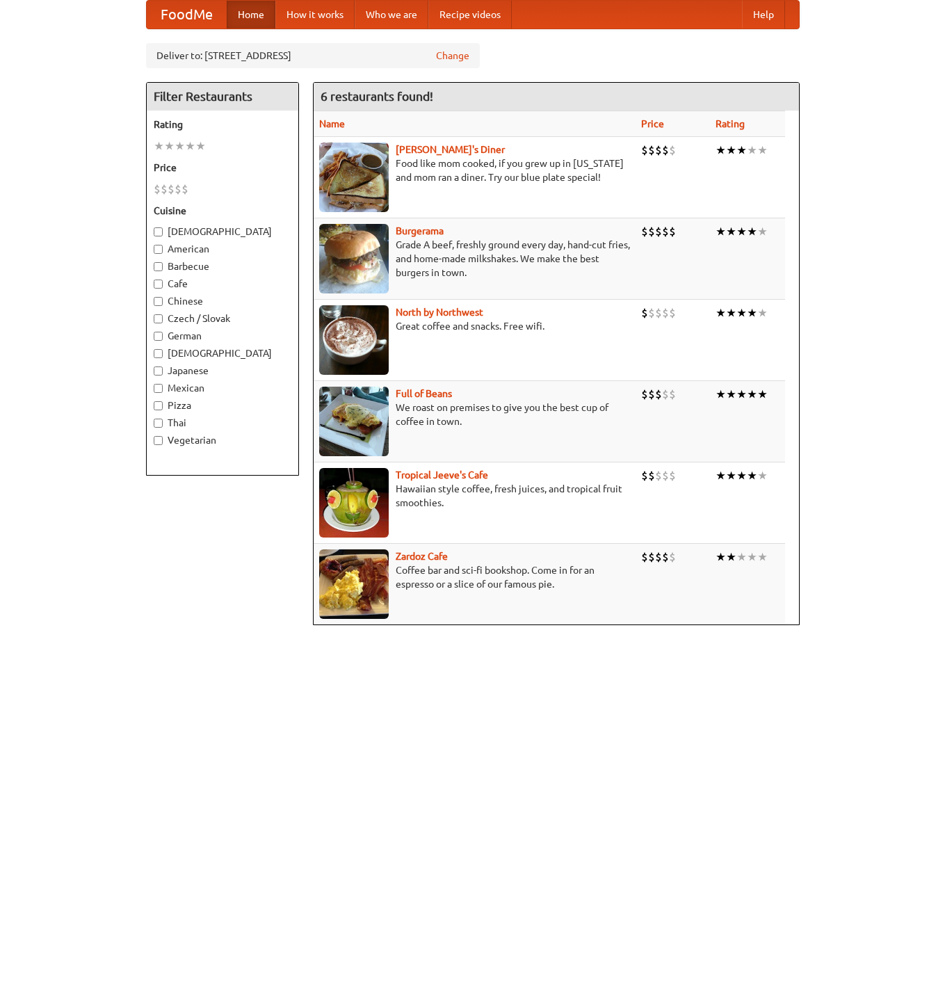 Image resolution: width=945 pixels, height=984 pixels. Describe the element at coordinates (158, 440) in the screenshot. I see `input: Vegetarian` at that location.